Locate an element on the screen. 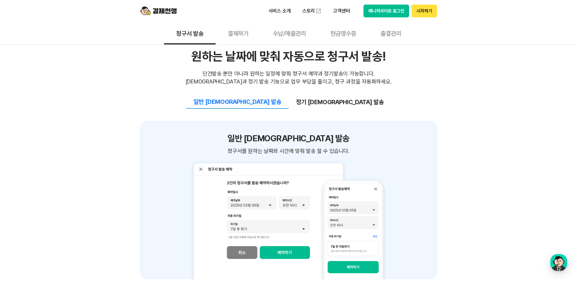 Image resolution: width=577 pixels, height=293 pixels. p: 고객센터 is located at coordinates (341, 11).